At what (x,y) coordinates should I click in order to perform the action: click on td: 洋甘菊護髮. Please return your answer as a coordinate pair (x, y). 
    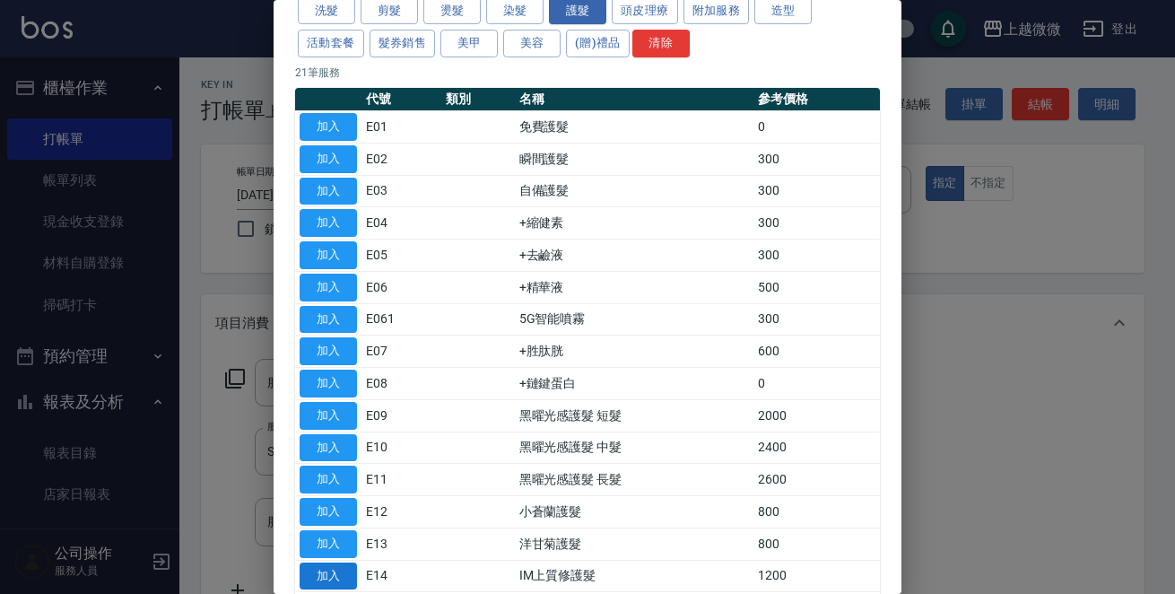
    Looking at the image, I should click on (634, 544).